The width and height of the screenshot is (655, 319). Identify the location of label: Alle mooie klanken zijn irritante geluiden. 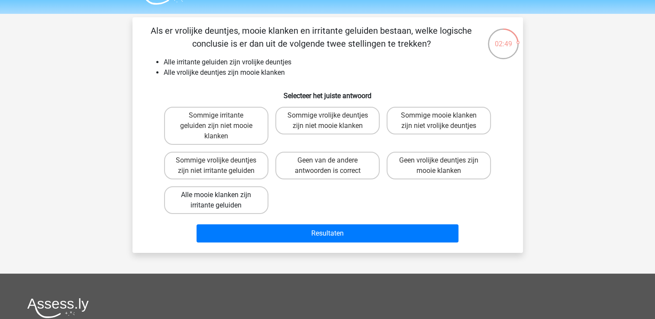
(216, 200).